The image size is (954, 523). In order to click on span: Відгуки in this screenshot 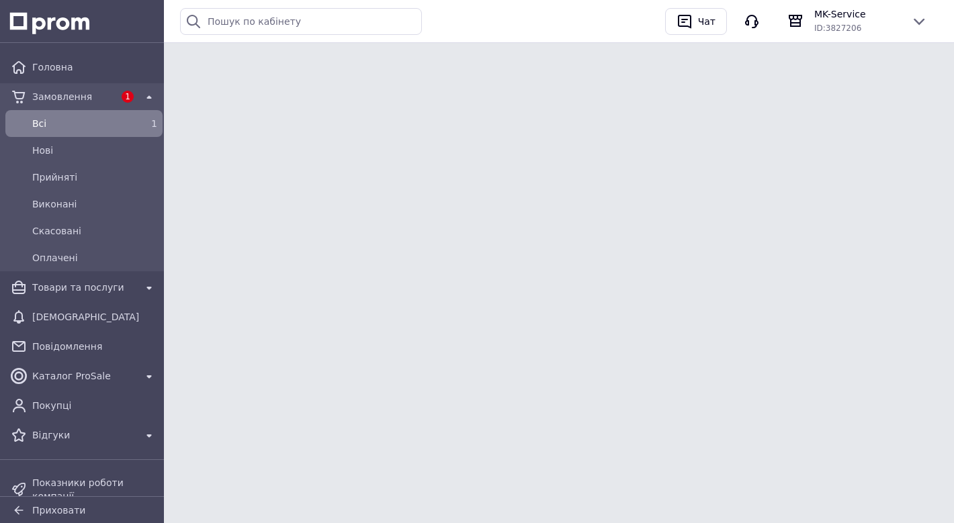, I will do `click(84, 435)`.